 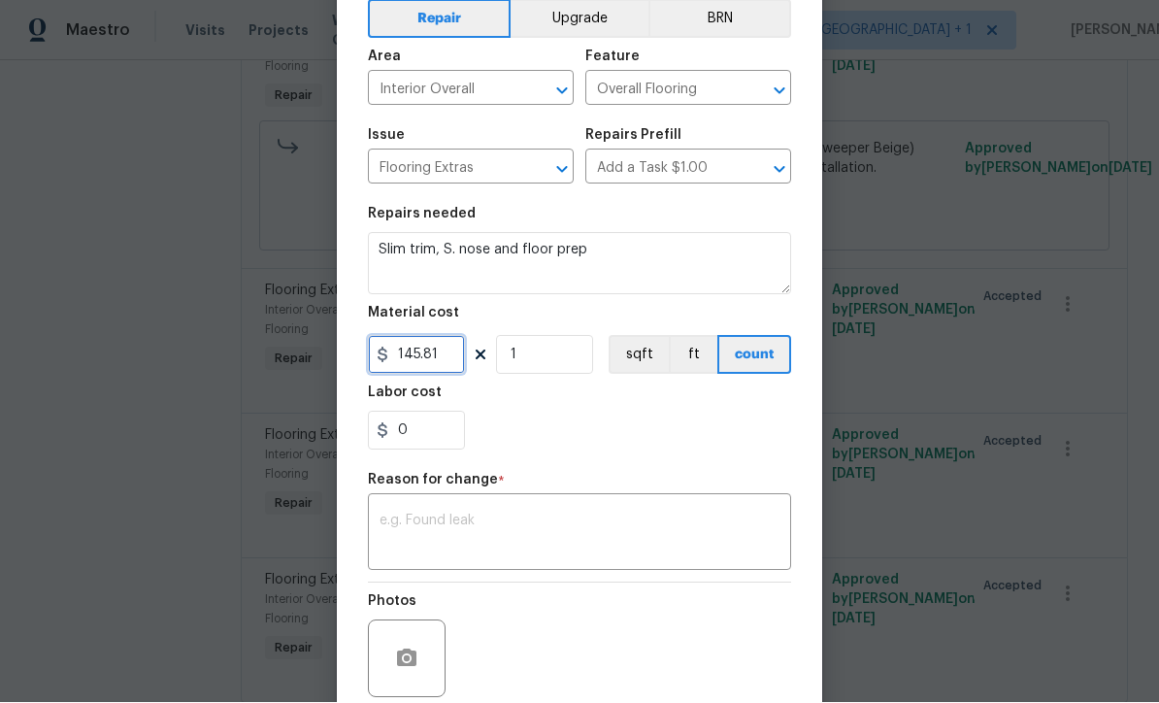 What do you see at coordinates (392, 602) in the screenshot?
I see `h5: Photos` at bounding box center [392, 602].